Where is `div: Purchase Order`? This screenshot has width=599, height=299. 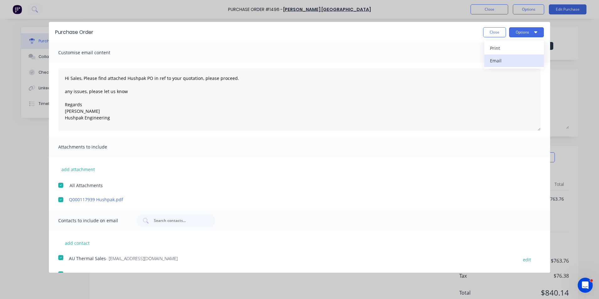
div: Purchase Order is located at coordinates (74, 32).